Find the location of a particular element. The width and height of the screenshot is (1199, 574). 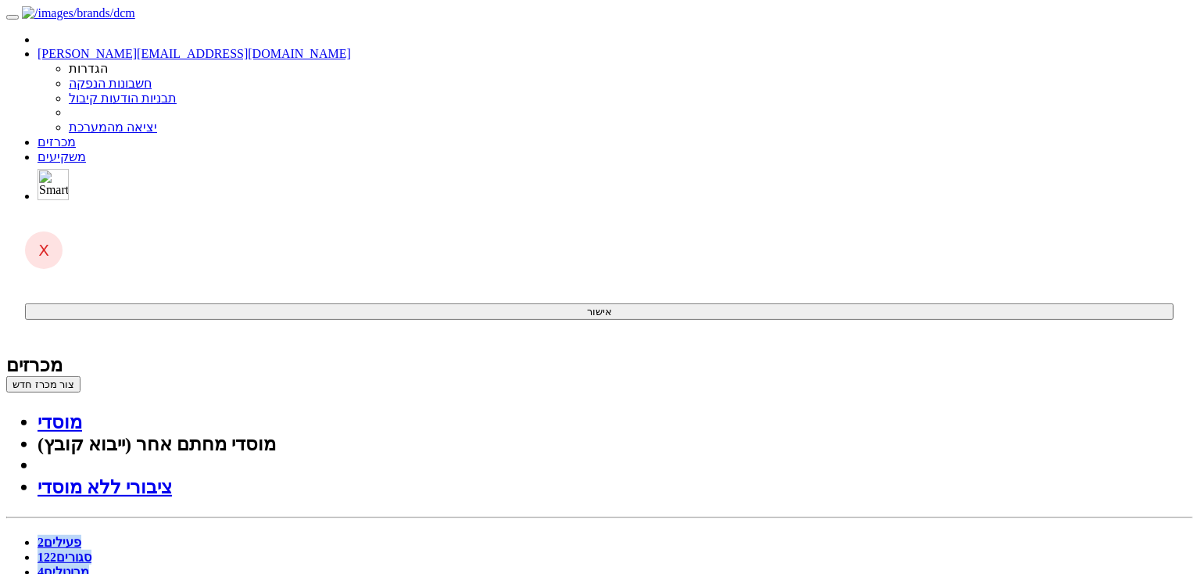

span: 2 is located at coordinates (41, 541).